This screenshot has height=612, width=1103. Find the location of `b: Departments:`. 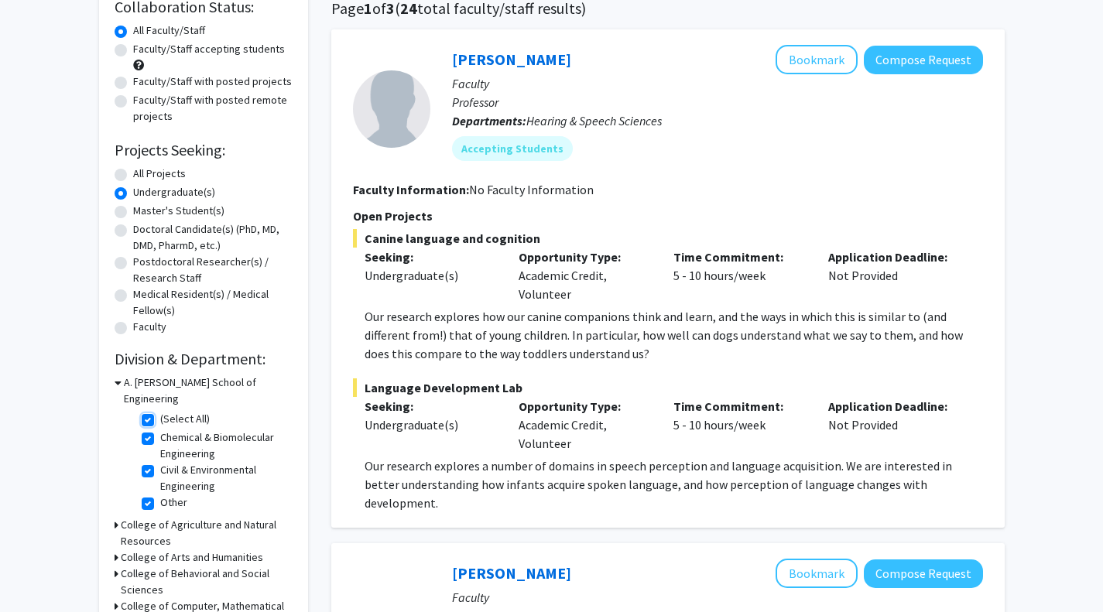

b: Departments: is located at coordinates (489, 121).